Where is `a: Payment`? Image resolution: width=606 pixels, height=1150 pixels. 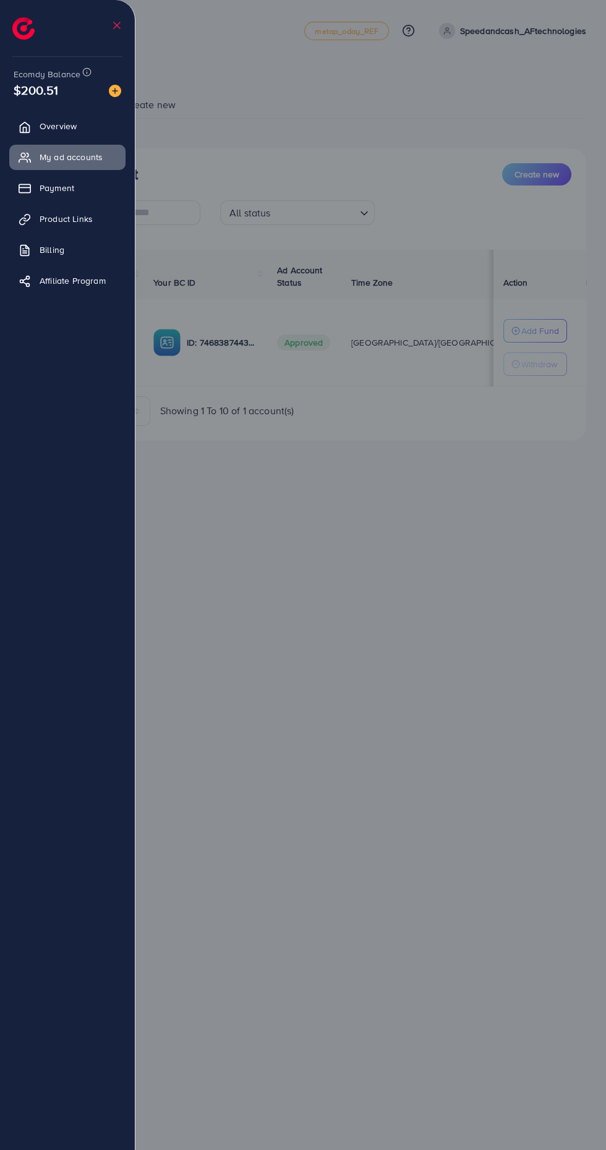
a: Payment is located at coordinates (67, 188).